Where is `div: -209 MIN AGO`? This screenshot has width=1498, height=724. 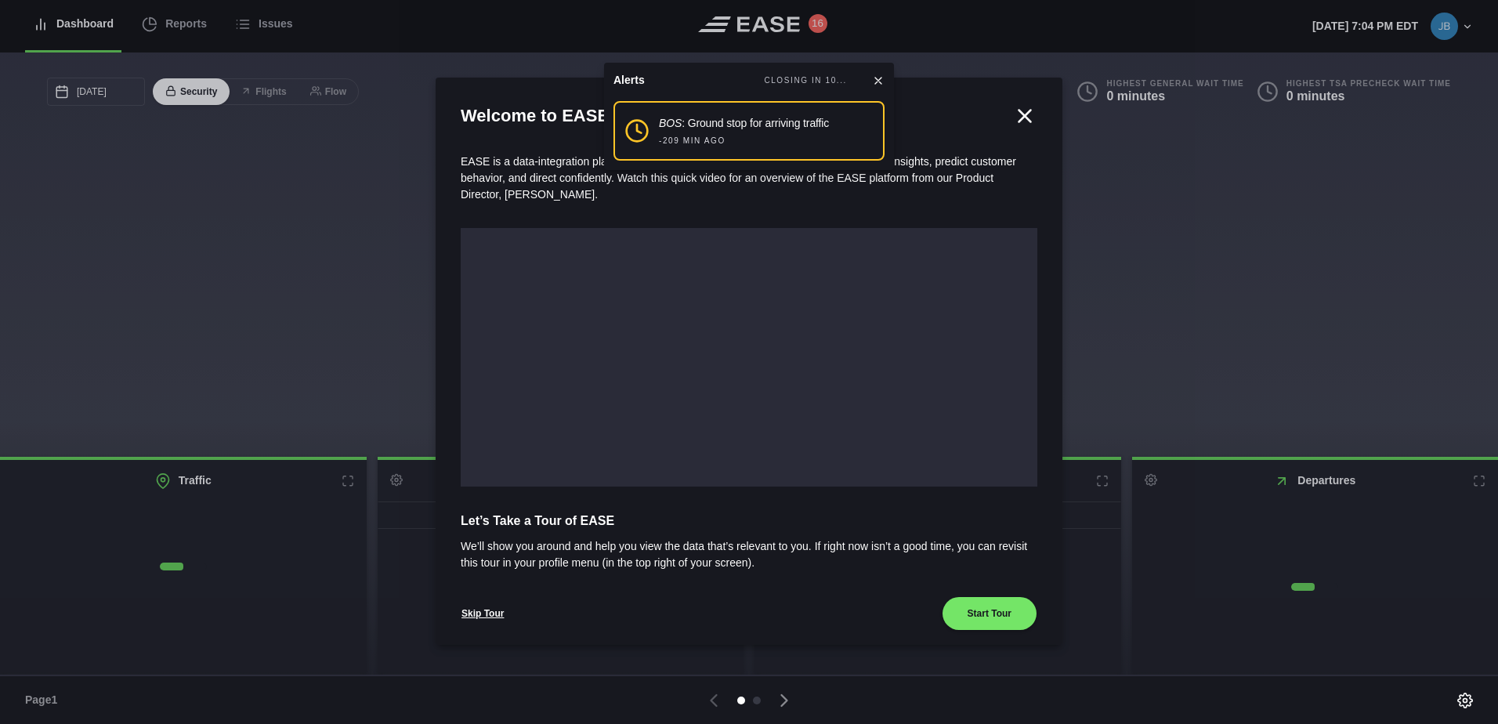 div: -209 MIN AGO is located at coordinates (692, 140).